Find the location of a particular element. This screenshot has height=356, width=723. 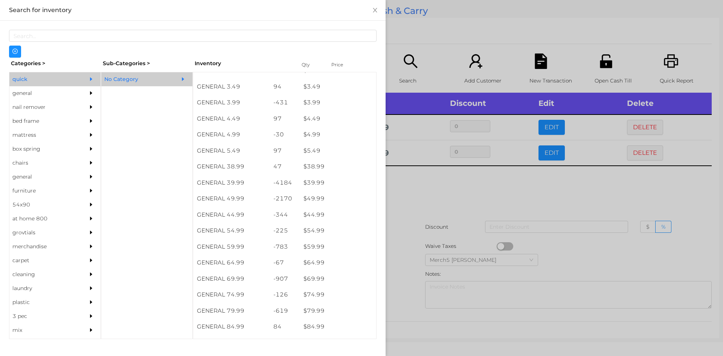

input: Search... is located at coordinates (193, 36).